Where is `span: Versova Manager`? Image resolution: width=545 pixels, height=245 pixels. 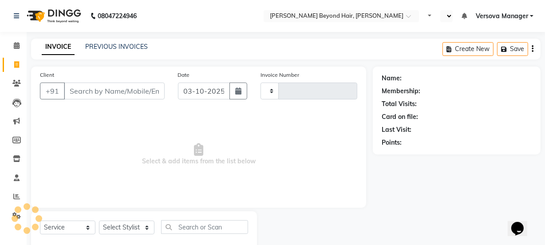 span: Versova Manager is located at coordinates (502, 16).